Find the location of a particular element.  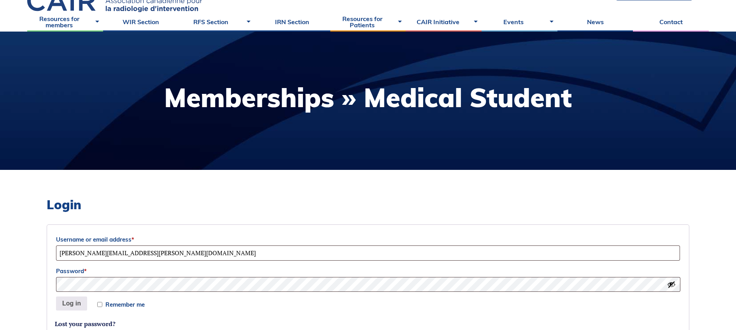

label: Username or email address is located at coordinates (368, 239).